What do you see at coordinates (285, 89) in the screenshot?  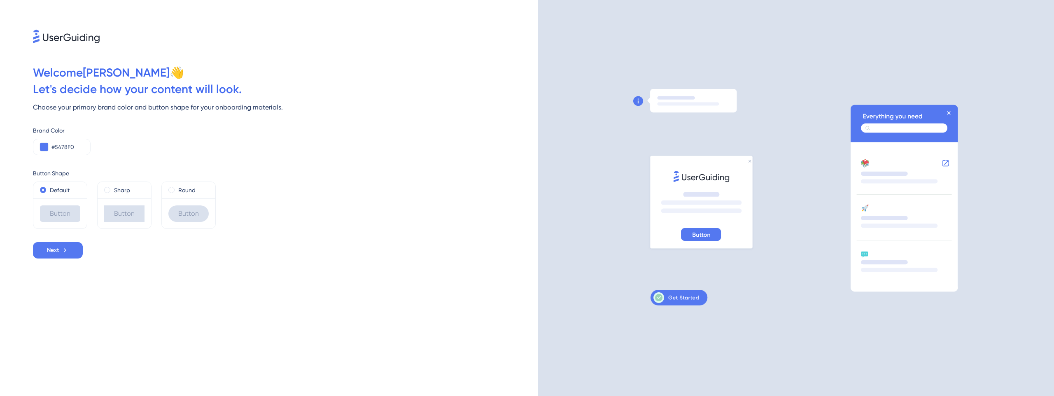 I see `div: Let ' s decide how your content will look.` at bounding box center [285, 89].